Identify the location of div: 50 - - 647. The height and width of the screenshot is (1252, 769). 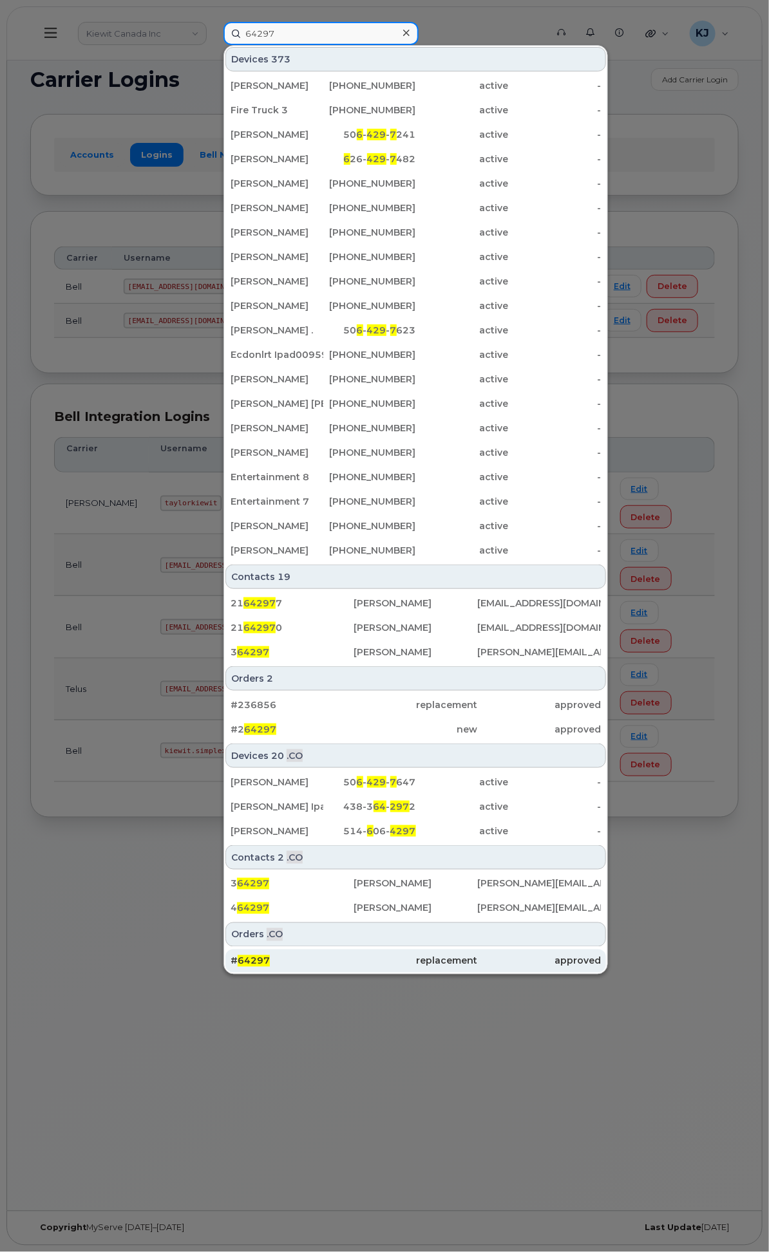
(370, 782).